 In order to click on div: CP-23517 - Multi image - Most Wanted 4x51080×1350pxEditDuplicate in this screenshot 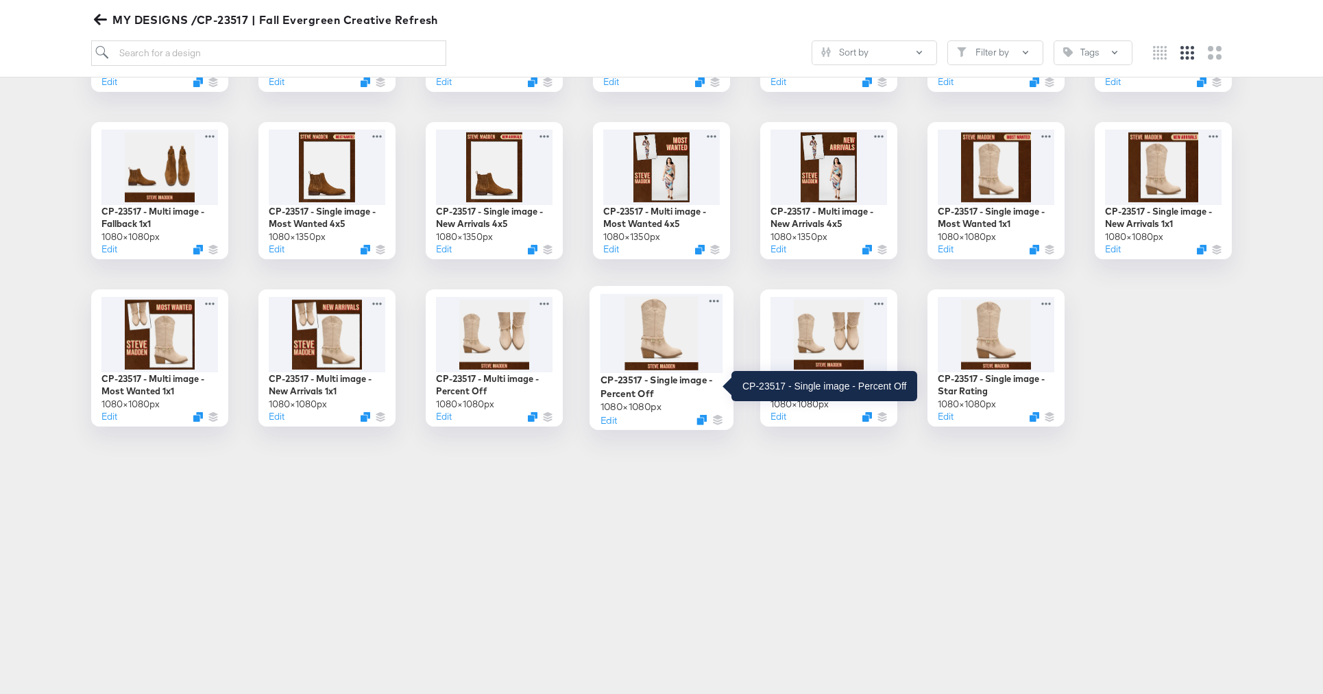, I will do `click(662, 191)`.